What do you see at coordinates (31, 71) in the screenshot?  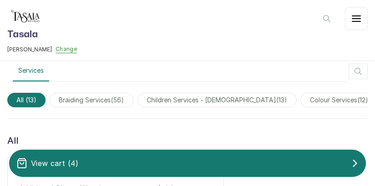 I see `button: Services` at bounding box center [31, 71].